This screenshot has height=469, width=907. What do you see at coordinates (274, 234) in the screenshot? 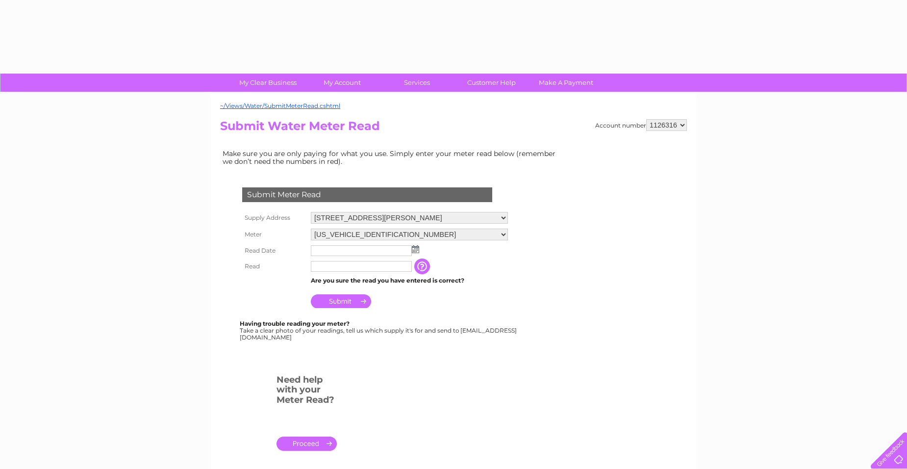
I see `th: Meter` at bounding box center [274, 234].